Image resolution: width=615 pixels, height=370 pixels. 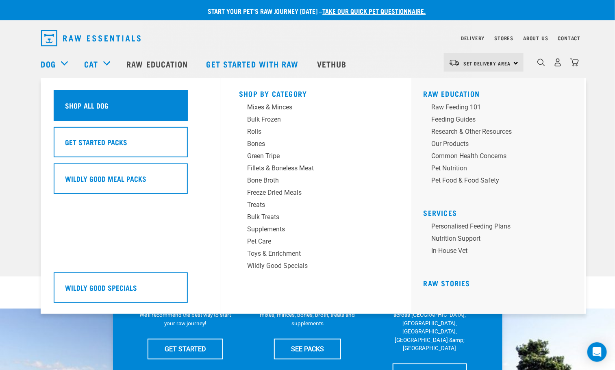 I want to click on a: Freeze Dried Meals, so click(x=316, y=194).